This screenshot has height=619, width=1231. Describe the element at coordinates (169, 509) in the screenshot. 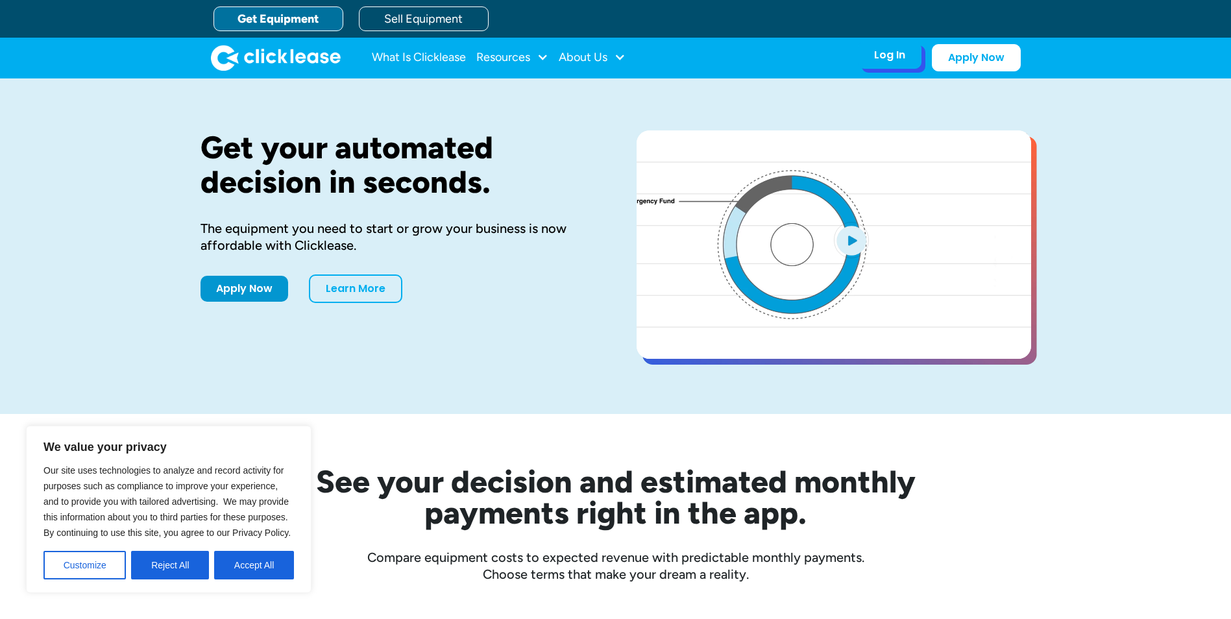

I see `div: We value your privacy` at that location.